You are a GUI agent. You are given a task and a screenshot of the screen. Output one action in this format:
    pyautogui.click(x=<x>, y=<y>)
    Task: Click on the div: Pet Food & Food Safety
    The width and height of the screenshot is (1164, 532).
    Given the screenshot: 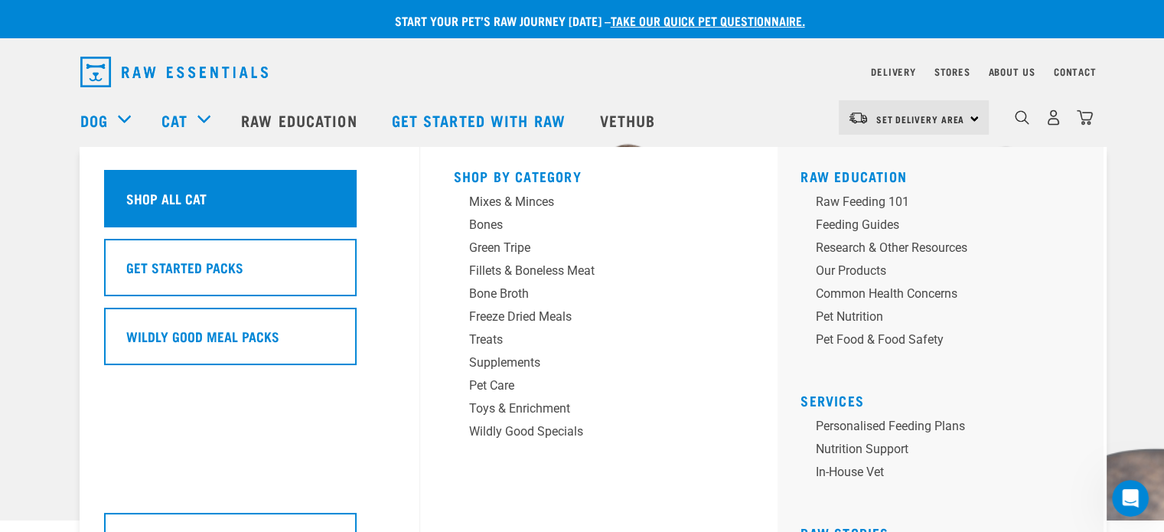 What is the action you would take?
    pyautogui.click(x=935, y=340)
    